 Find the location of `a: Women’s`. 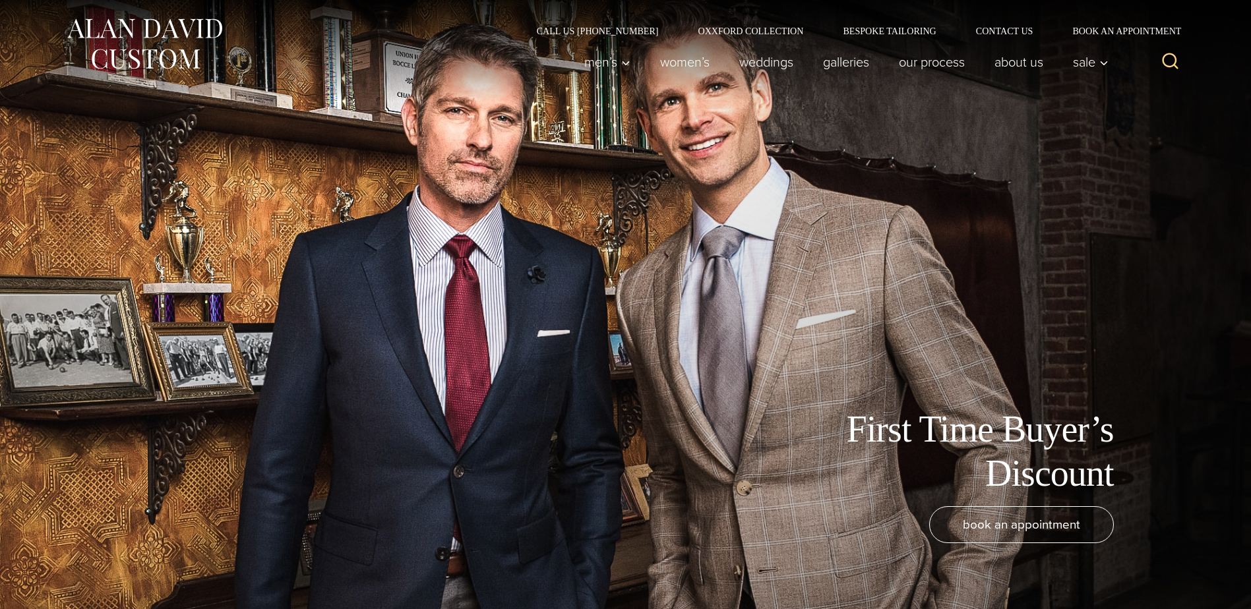

a: Women’s is located at coordinates (685, 62).